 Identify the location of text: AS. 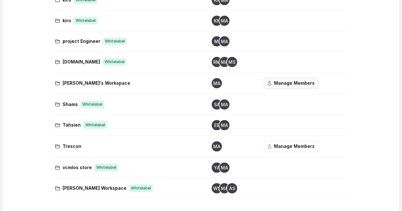
(232, 189).